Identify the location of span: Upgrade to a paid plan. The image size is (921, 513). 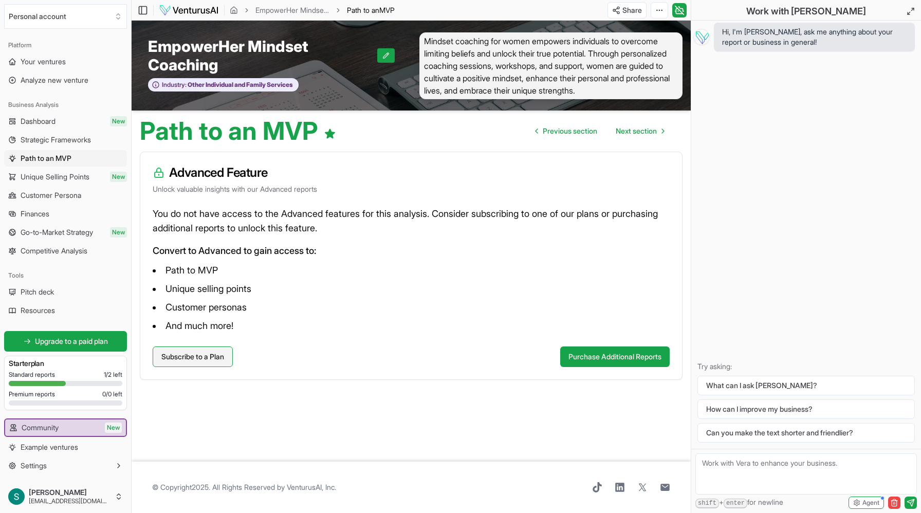
(71, 341).